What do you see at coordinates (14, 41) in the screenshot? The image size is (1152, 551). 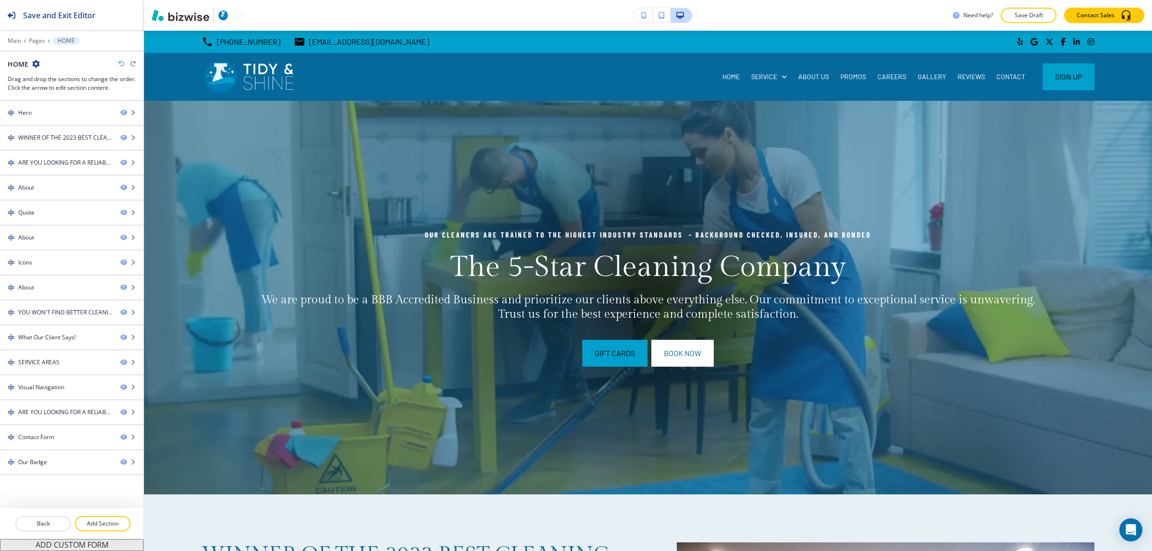 I see `button: Main` at bounding box center [14, 41].